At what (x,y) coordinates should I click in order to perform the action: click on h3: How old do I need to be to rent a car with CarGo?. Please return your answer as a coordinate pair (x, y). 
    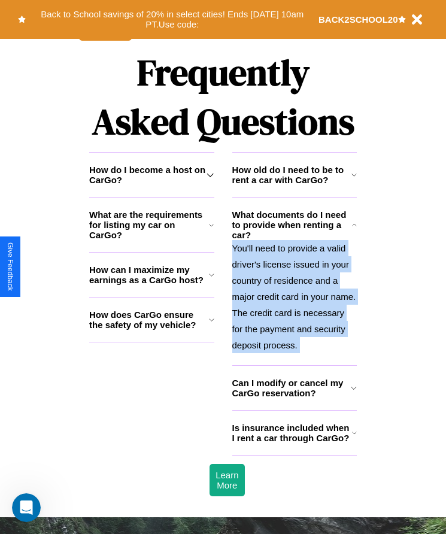
    Looking at the image, I should click on (292, 175).